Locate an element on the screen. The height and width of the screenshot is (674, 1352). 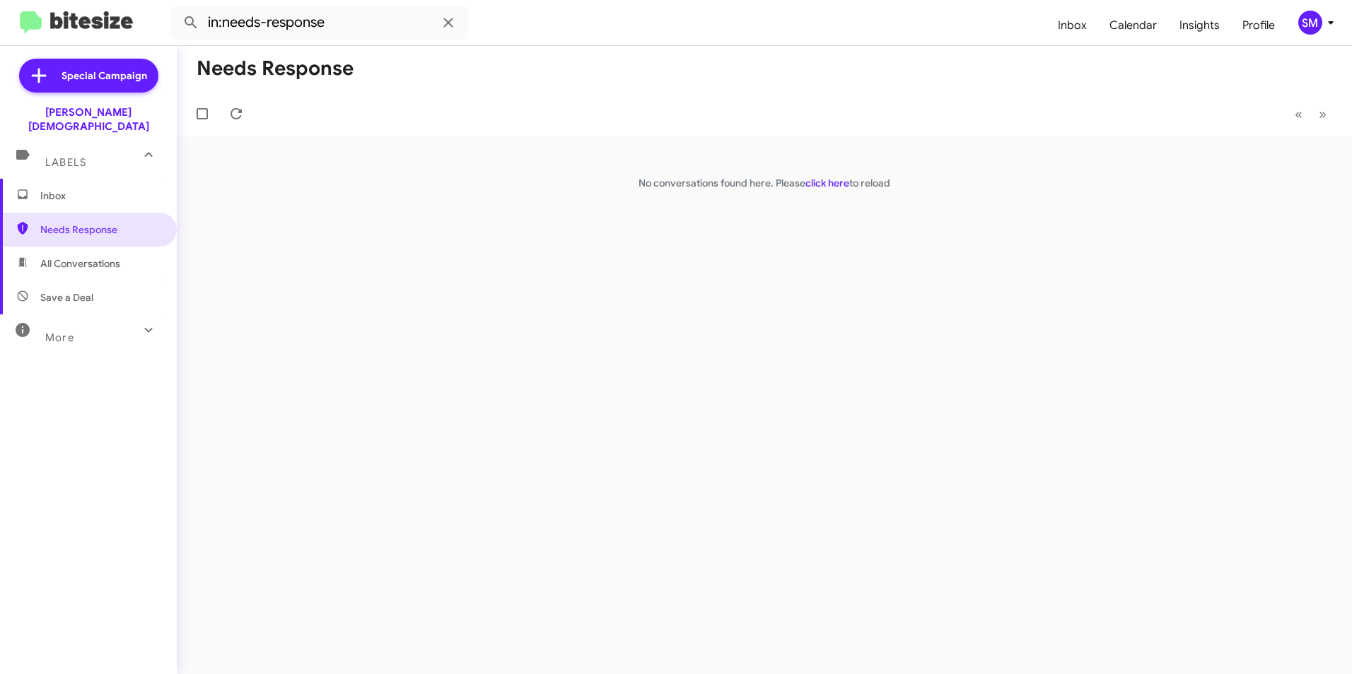
span: More is located at coordinates (59, 338).